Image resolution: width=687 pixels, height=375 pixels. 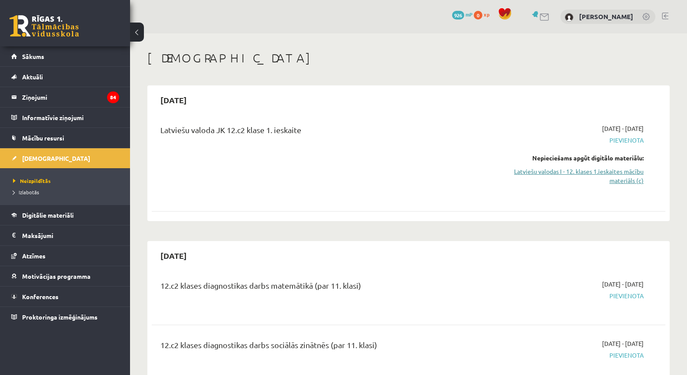 I want to click on img: Artjoms Rinkevičs, so click(x=569, y=17).